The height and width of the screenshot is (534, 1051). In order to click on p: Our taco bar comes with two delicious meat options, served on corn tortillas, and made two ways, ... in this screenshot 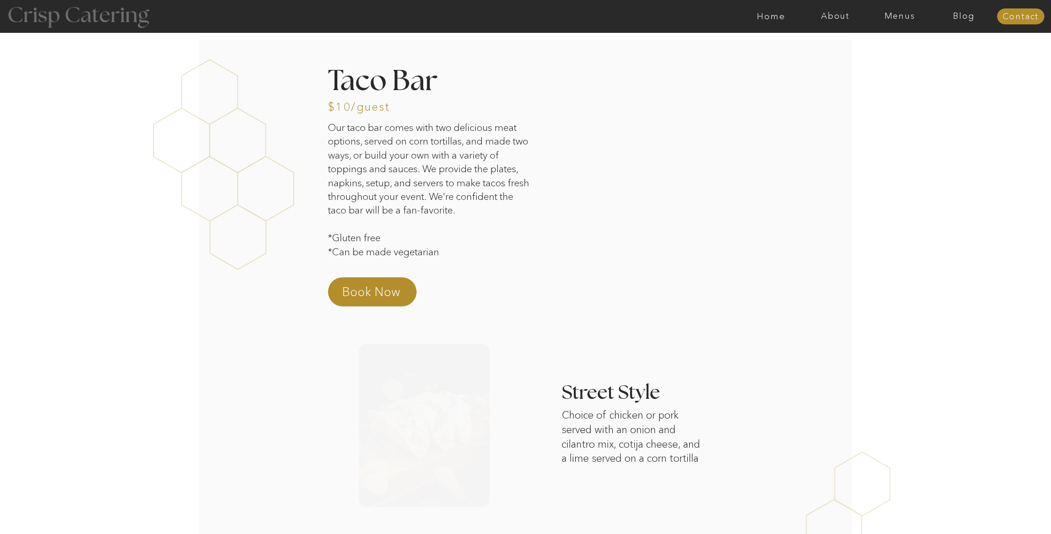, I will do `click(430, 194)`.